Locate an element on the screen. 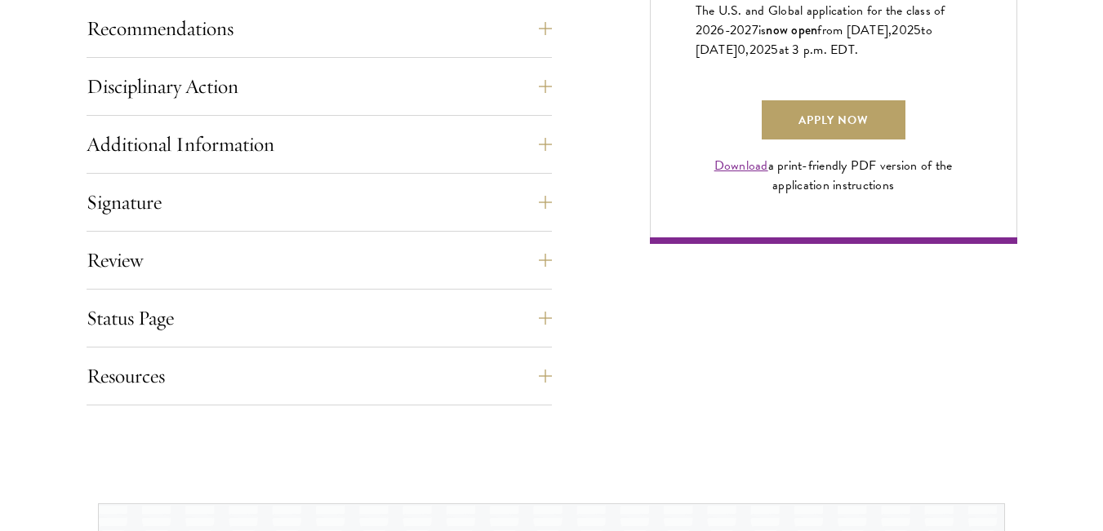  span: The U.S. and Global application for the class of 202 is located at coordinates (820, 20).